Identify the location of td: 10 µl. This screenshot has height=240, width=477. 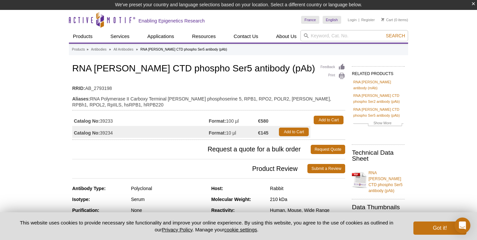
(233, 132).